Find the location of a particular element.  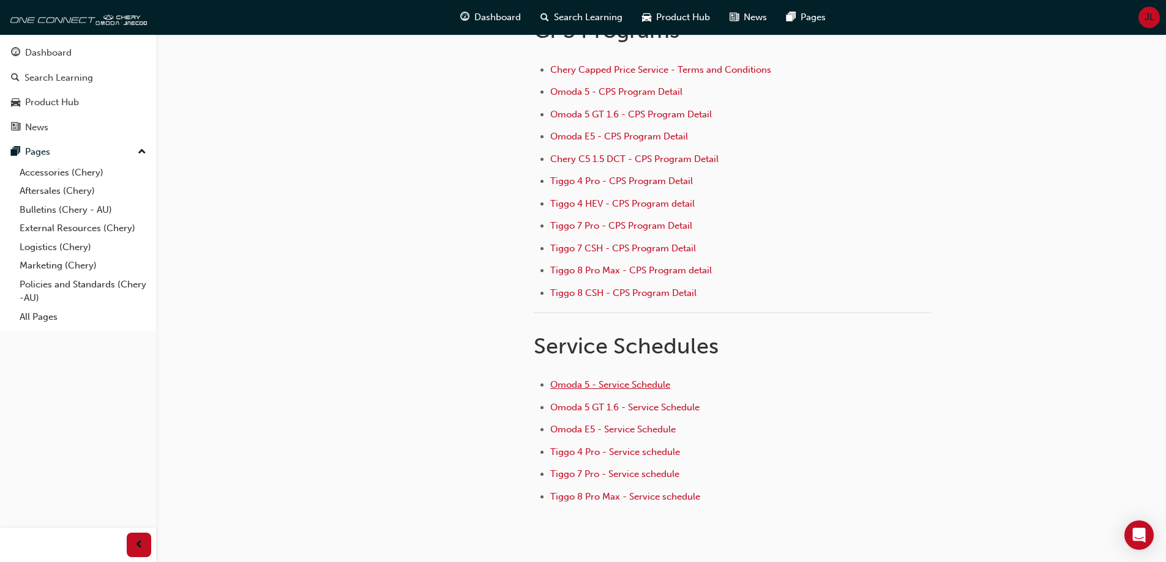

span: prev-icon is located at coordinates (139, 545).